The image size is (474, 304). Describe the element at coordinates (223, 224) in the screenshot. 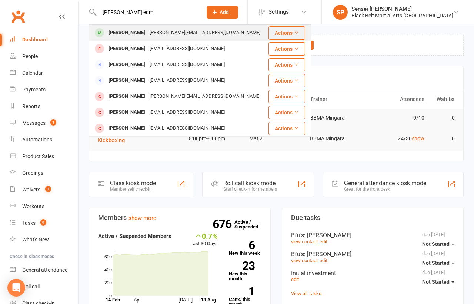

I see `strong: 676` at that location.